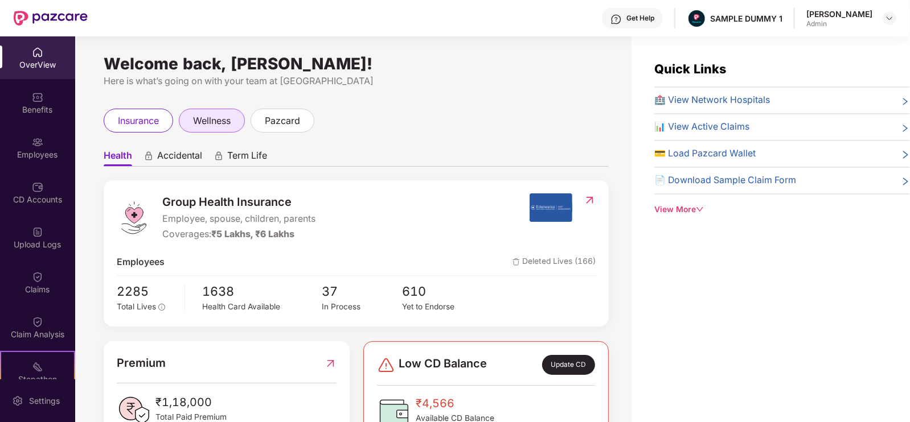 The width and height of the screenshot is (910, 422). What do you see at coordinates (640, 18) in the screenshot?
I see `div: Get Help` at bounding box center [640, 18].